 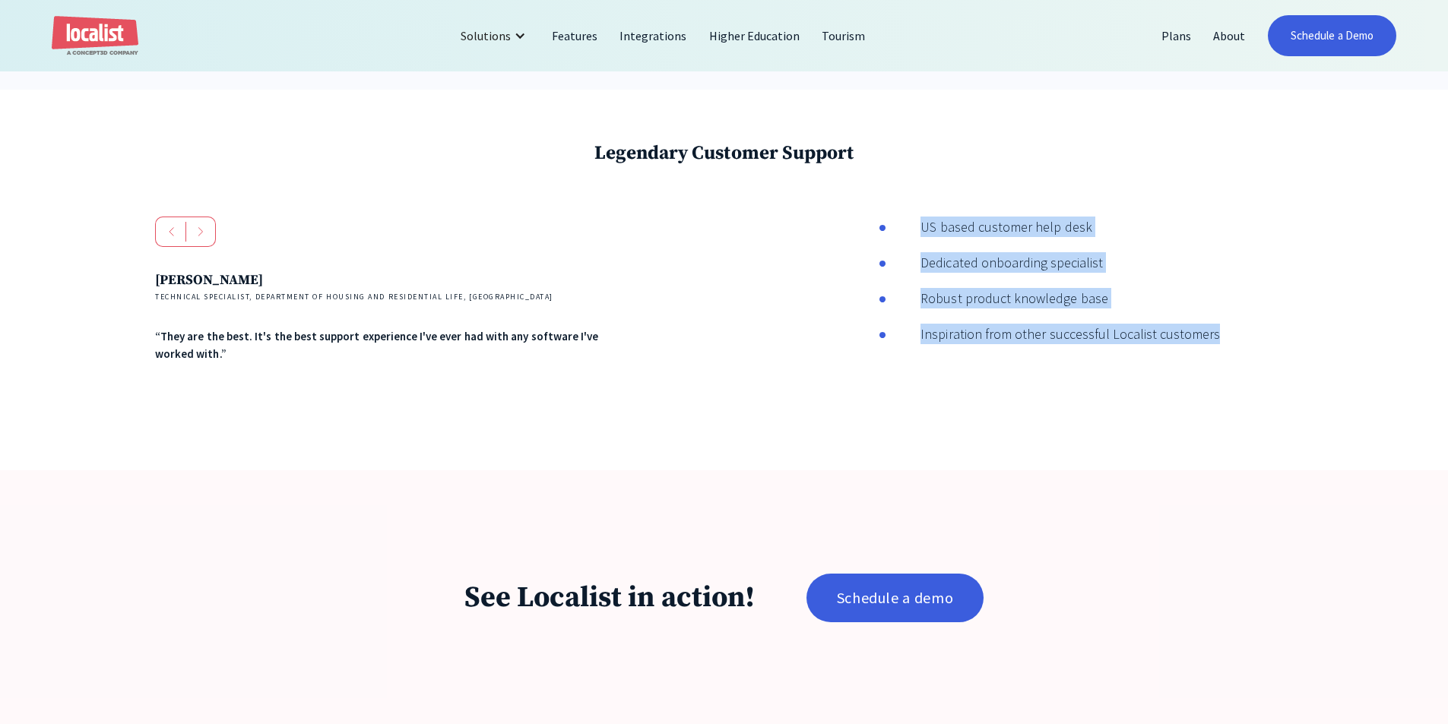 I want to click on div: 1 of 3, so click(x=388, y=316).